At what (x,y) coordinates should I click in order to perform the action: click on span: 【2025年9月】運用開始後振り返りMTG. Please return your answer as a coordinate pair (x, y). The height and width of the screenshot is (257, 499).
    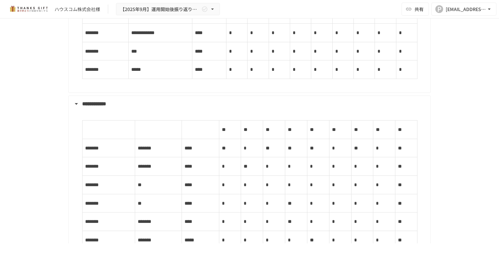
    Looking at the image, I should click on (160, 9).